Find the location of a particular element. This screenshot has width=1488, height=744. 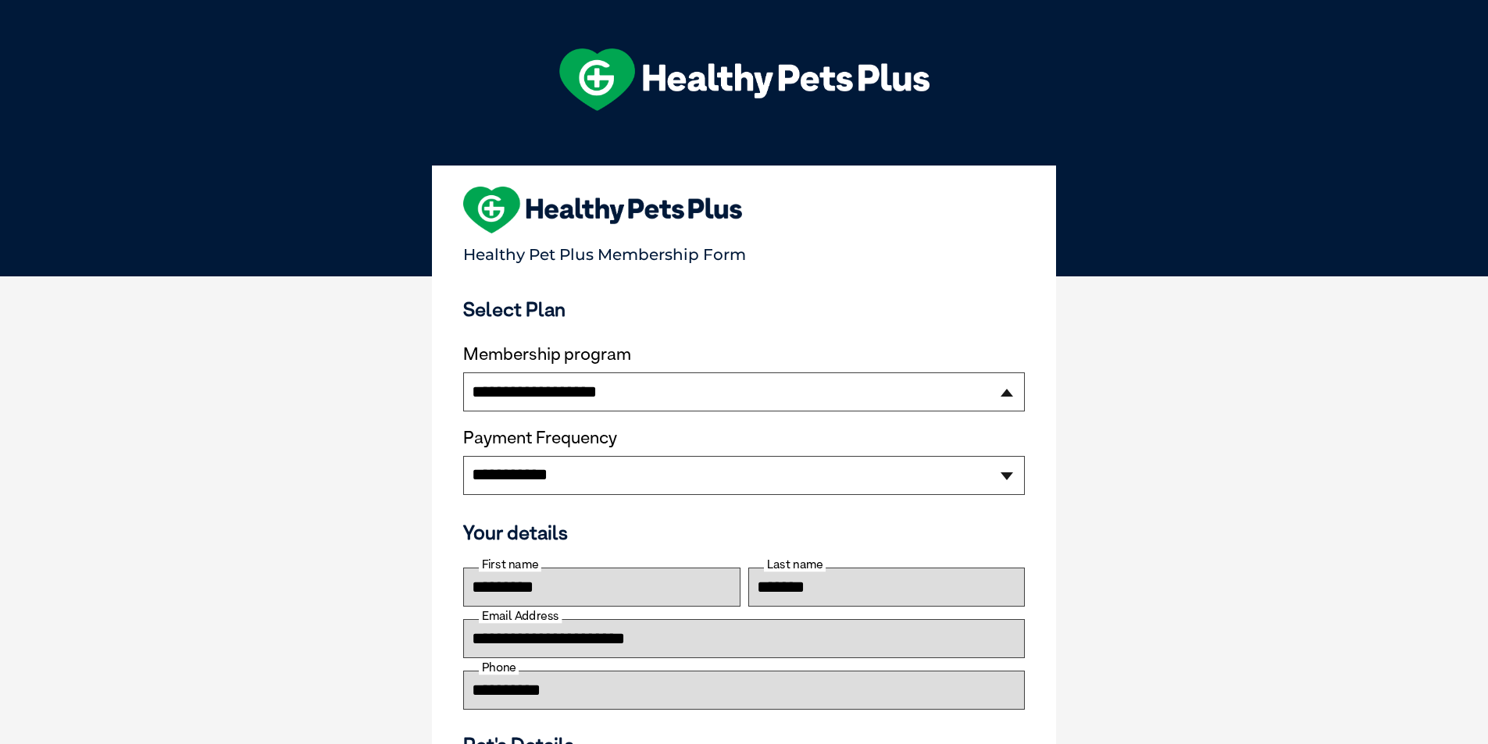

label: Payment Frequency is located at coordinates (540, 438).